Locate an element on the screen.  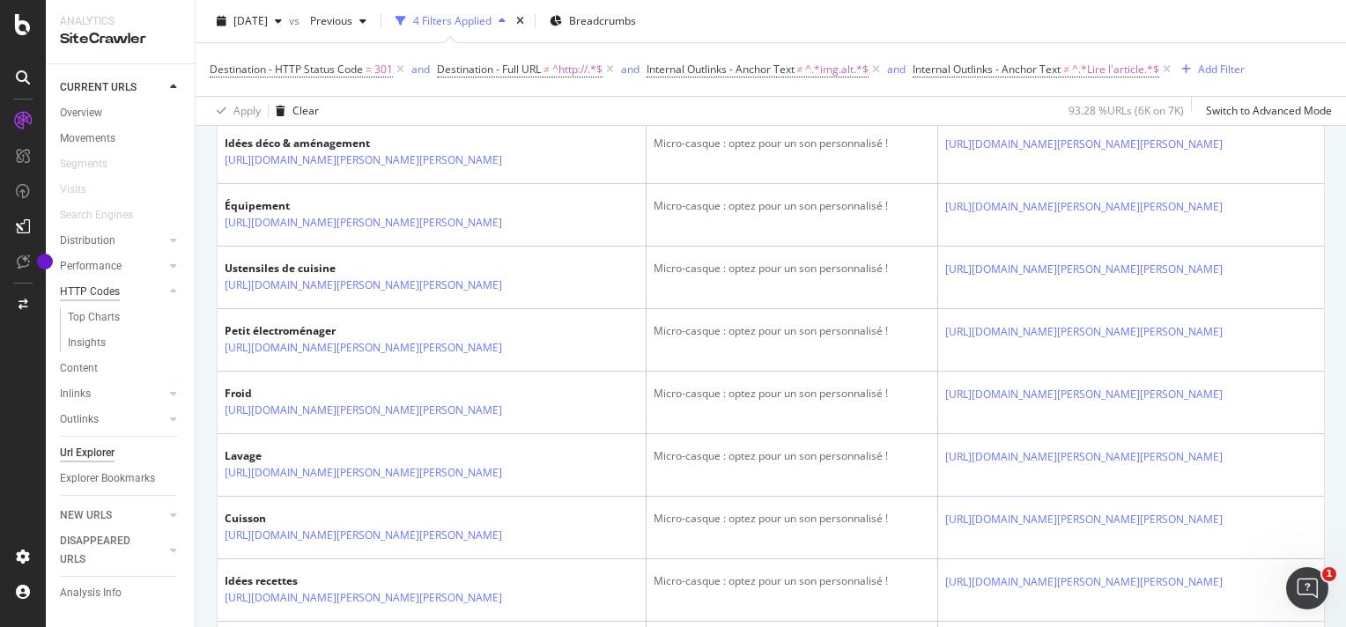
a: Url Explorer is located at coordinates (121, 453).